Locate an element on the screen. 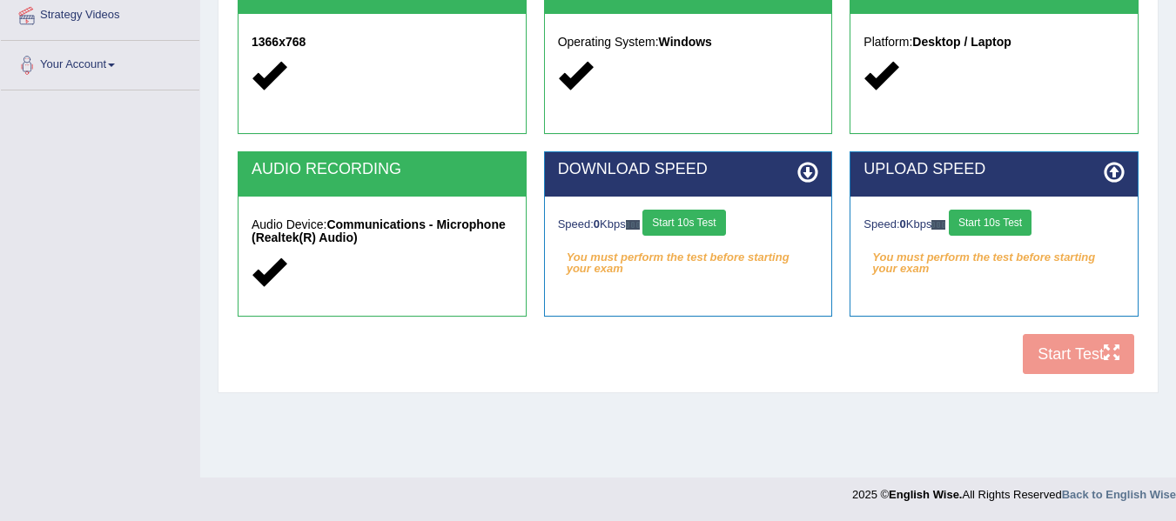 This screenshot has height=521, width=1176. h5: Audio Device: is located at coordinates (382, 231).